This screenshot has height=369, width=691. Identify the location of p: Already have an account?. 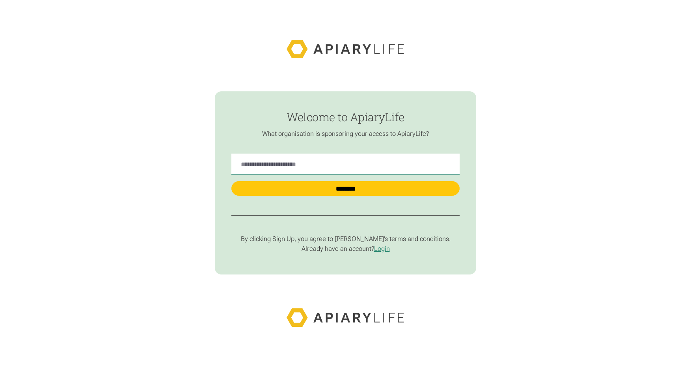
(345, 249).